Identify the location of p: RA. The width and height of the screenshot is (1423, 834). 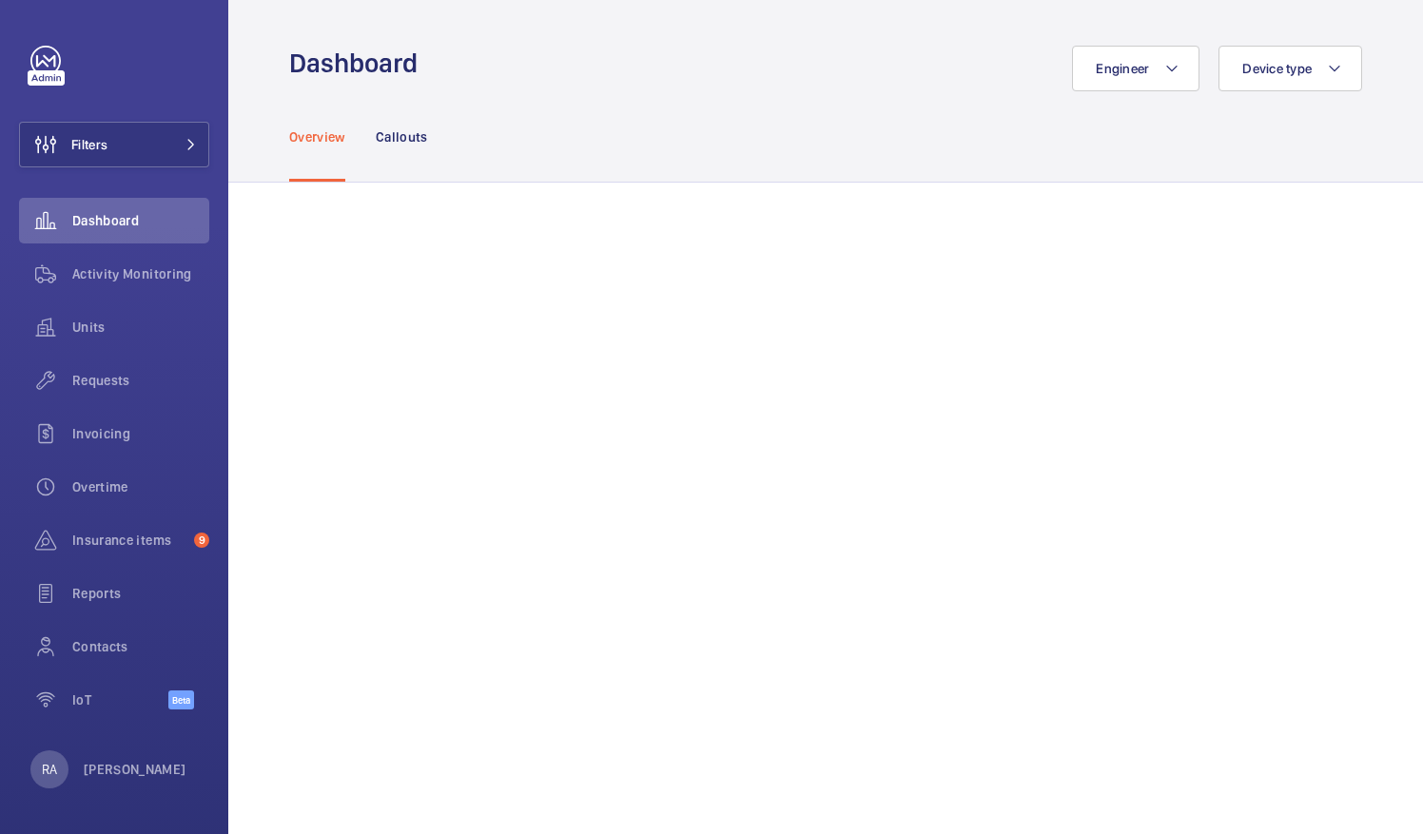
(49, 770).